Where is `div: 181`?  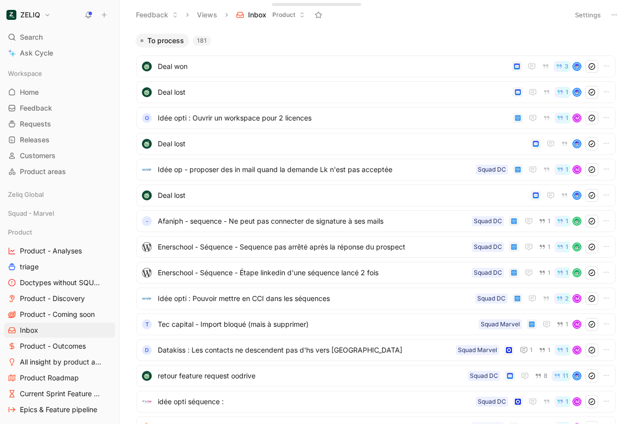 div: 181 is located at coordinates (202, 41).